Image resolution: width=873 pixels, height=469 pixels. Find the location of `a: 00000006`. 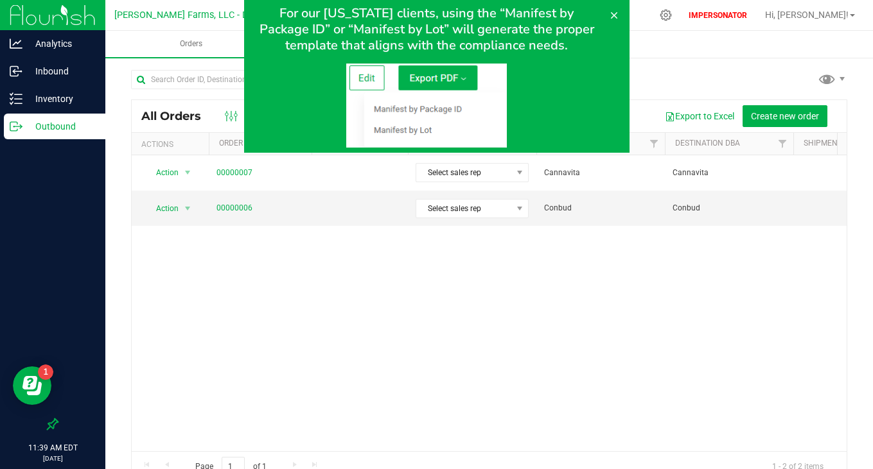

a: 00000006 is located at coordinates (234, 208).